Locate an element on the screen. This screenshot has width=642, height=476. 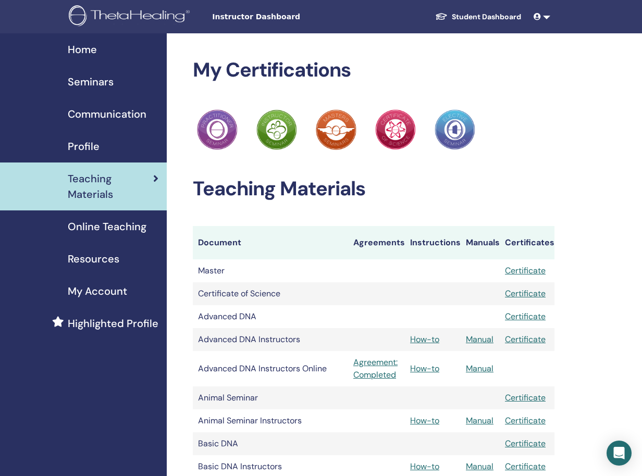
span: Online Teaching is located at coordinates (107, 227).